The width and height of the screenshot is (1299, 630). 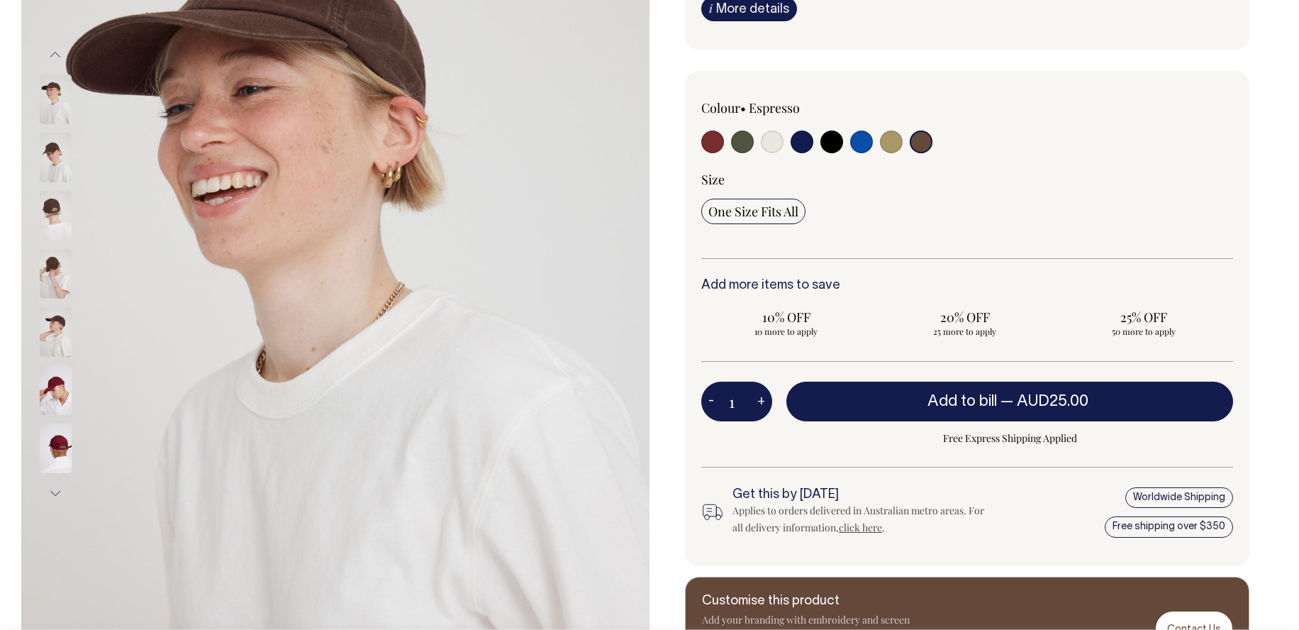 I want to click on button: Add to bill —AUD25.00, so click(x=1010, y=401).